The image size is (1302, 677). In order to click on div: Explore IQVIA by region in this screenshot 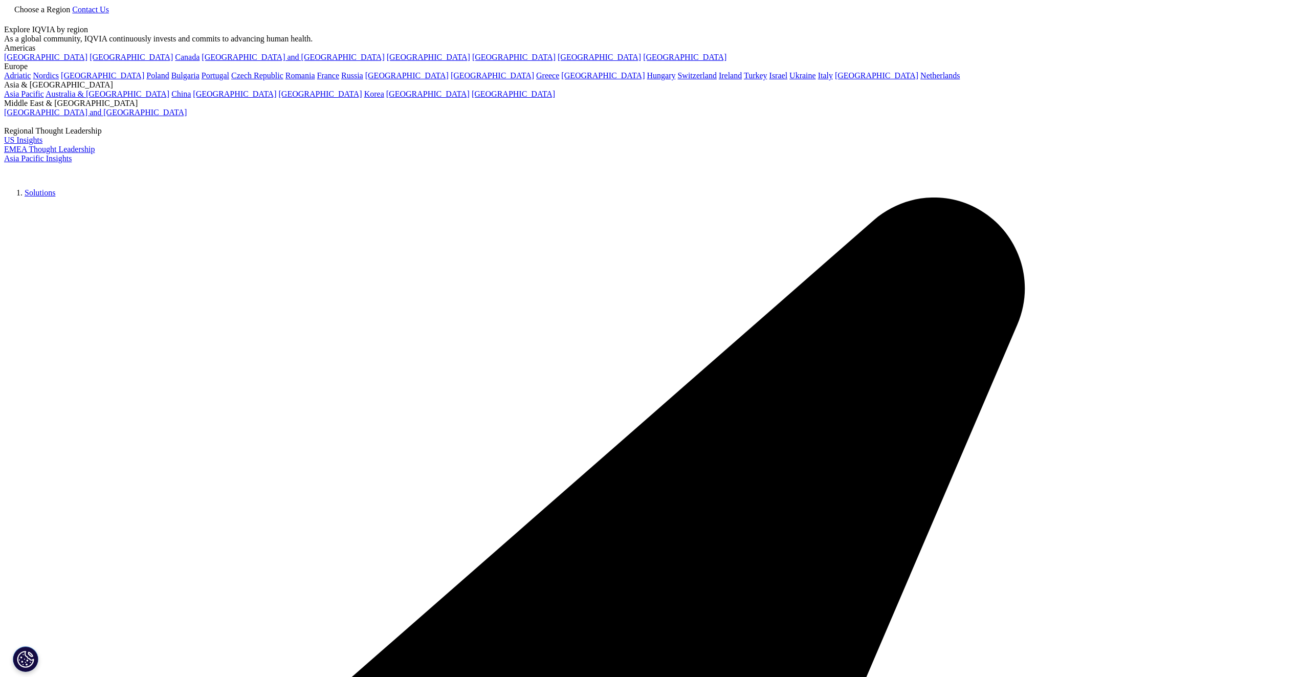, I will do `click(651, 30)`.